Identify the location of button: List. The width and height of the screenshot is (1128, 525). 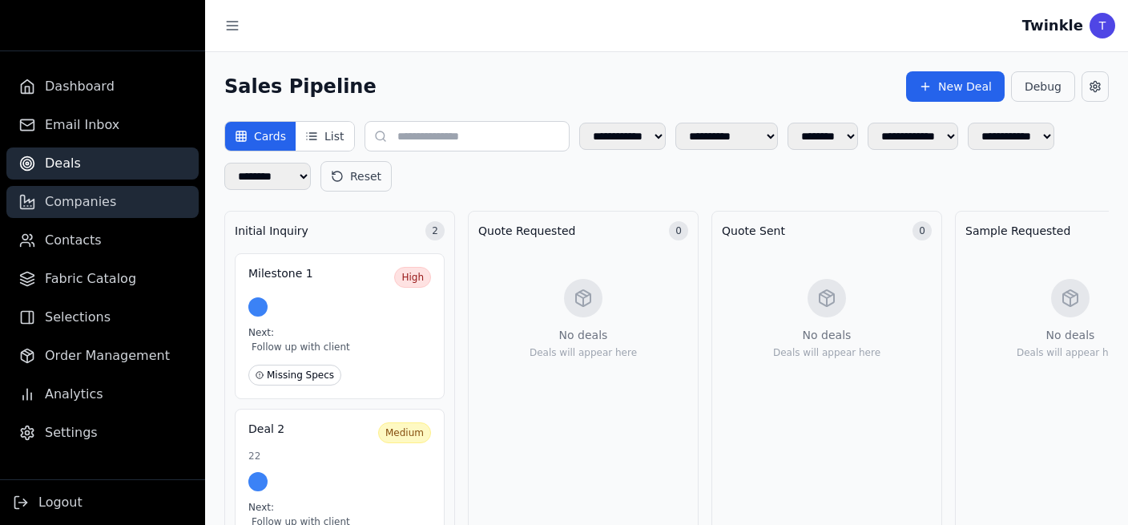
(324, 136).